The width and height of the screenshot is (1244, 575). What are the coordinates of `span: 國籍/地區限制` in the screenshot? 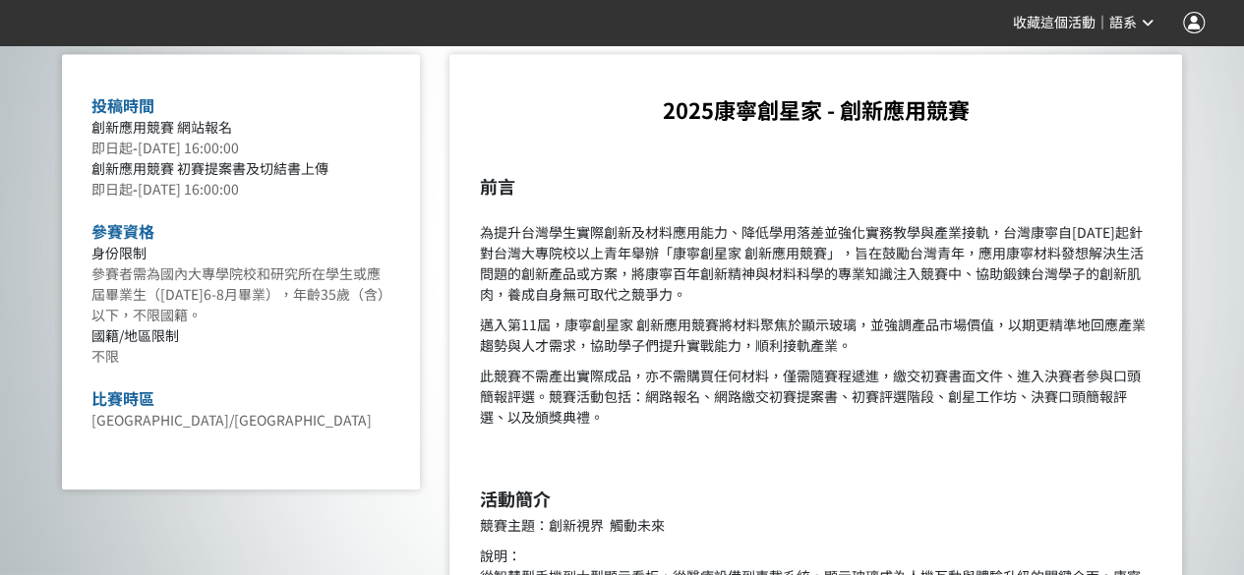 It's located at (135, 335).